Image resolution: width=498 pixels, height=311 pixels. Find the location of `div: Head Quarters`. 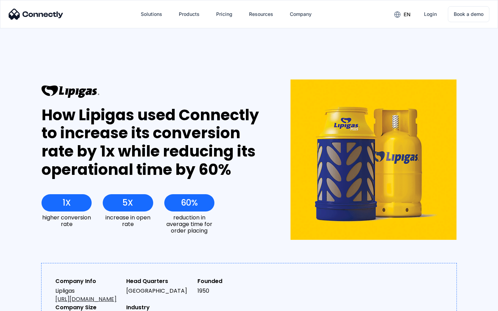

div: Head Quarters is located at coordinates (159, 282).